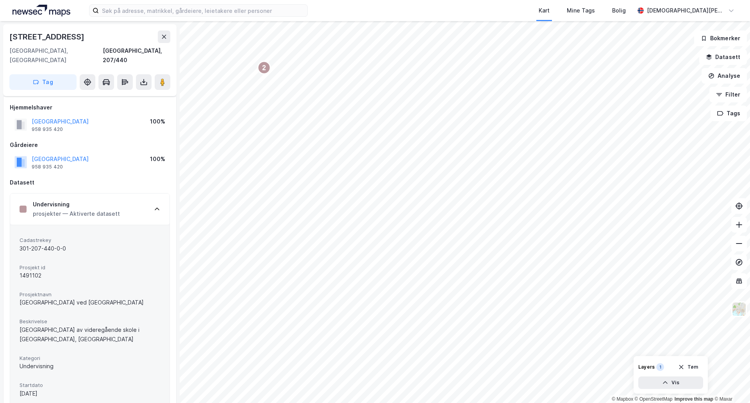  Describe the element at coordinates (90, 321) in the screenshot. I see `span: Beskrivelse` at that location.